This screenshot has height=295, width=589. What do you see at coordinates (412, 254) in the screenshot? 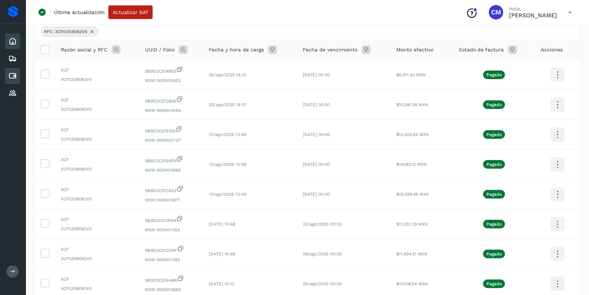
I see `span: $11,494.51 MXN` at bounding box center [412, 254].